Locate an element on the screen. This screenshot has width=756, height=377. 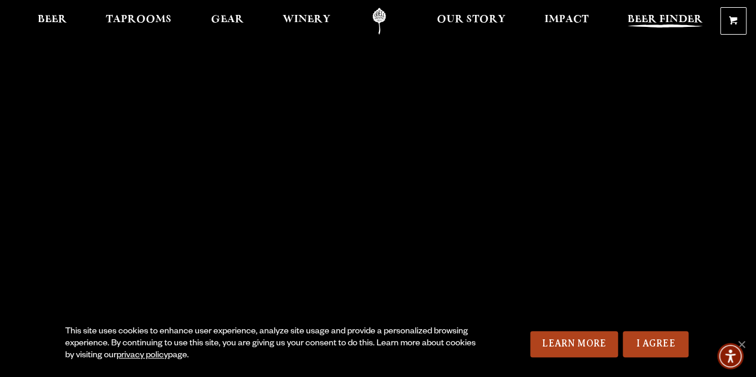
a: Beer is located at coordinates (52, 21).